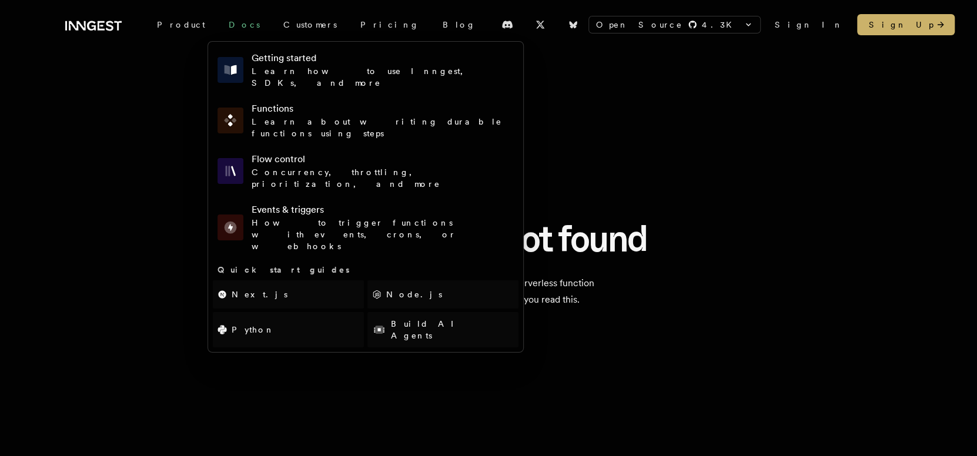  Describe the element at coordinates (366, 121) in the screenshot. I see `a: FunctionsLearn about writing durable functions using steps` at that location.